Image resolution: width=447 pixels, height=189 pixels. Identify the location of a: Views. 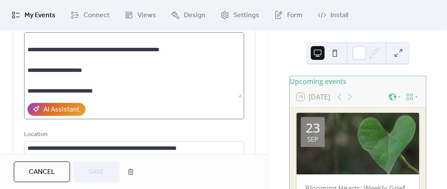
(140, 15).